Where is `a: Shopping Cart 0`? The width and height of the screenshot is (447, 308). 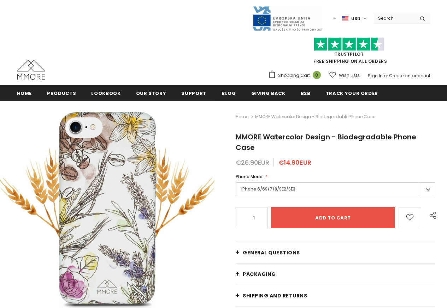
a: Shopping Cart 0 is located at coordinates (296, 76).